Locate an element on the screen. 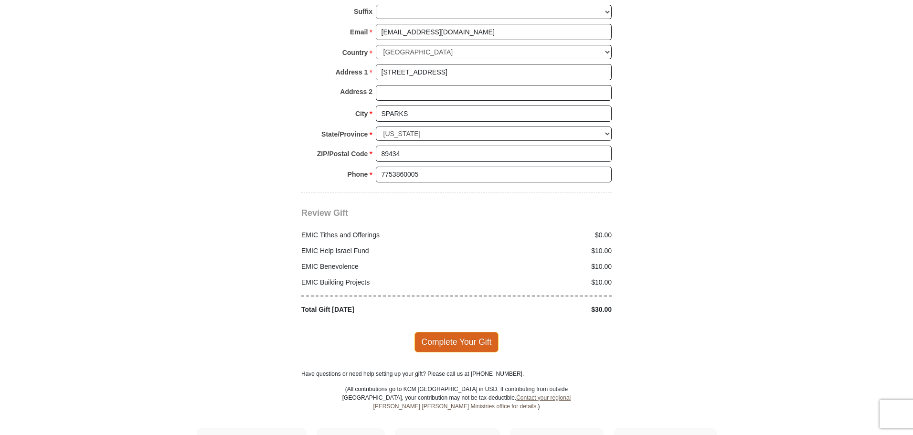 This screenshot has width=913, height=435. div: $0.00 is located at coordinates (536, 235).